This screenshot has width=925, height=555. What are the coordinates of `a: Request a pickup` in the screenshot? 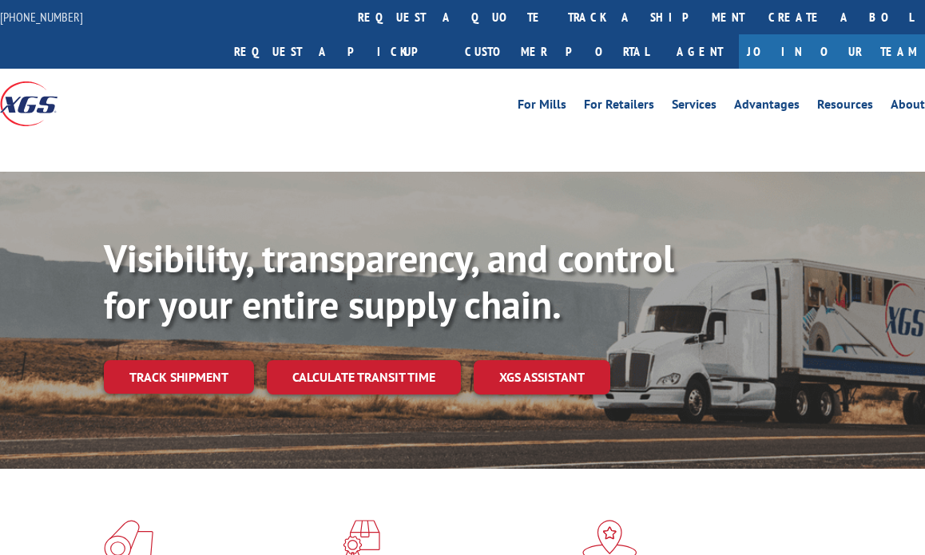 It's located at (337, 51).